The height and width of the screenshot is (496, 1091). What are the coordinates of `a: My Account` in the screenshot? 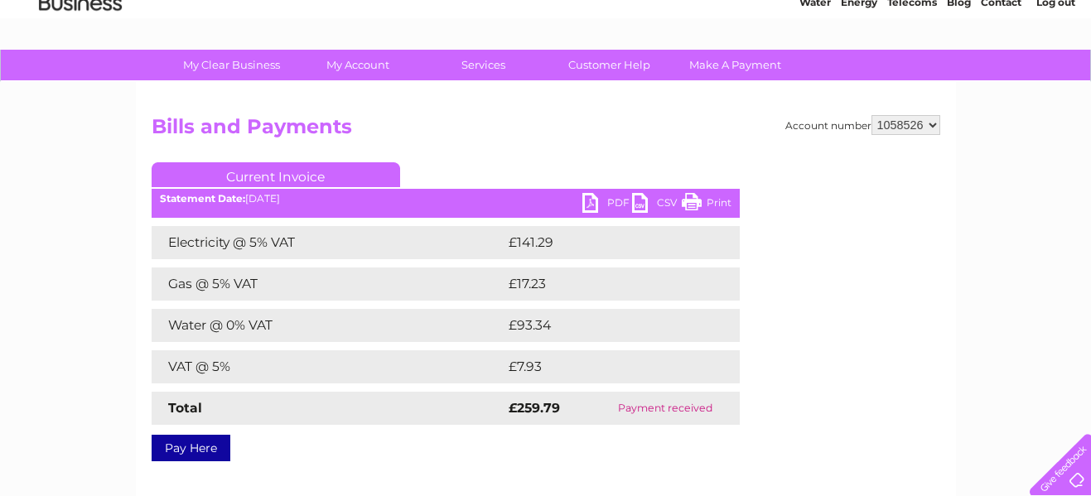 It's located at (357, 65).